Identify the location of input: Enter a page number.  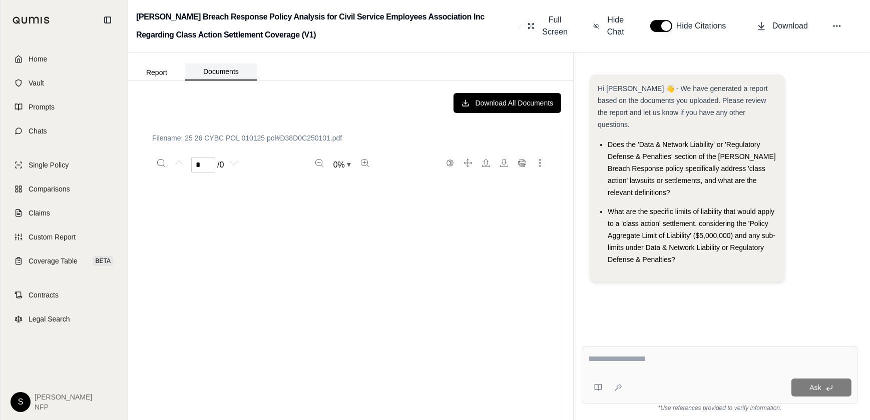
(203, 165).